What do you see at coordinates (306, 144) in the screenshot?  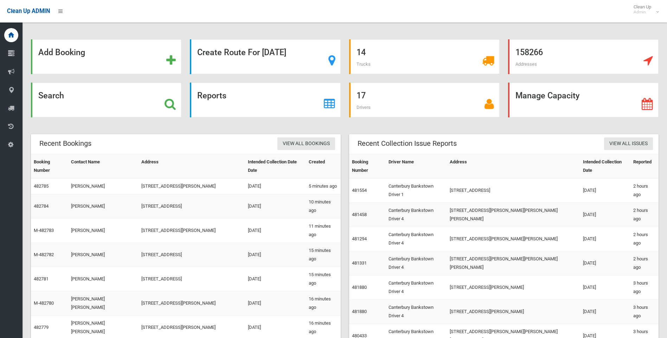 I see `a: View All Bookings` at bounding box center [306, 144].